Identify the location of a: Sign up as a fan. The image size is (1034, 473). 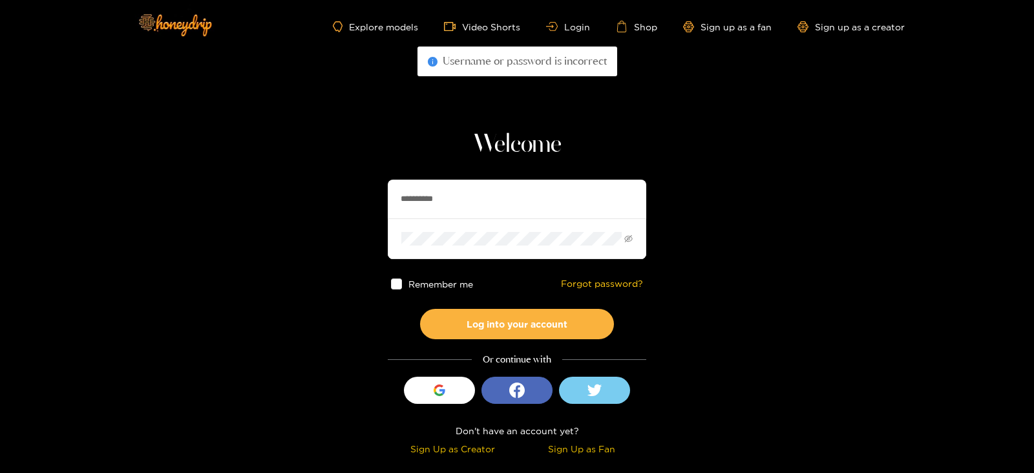
(727, 26).